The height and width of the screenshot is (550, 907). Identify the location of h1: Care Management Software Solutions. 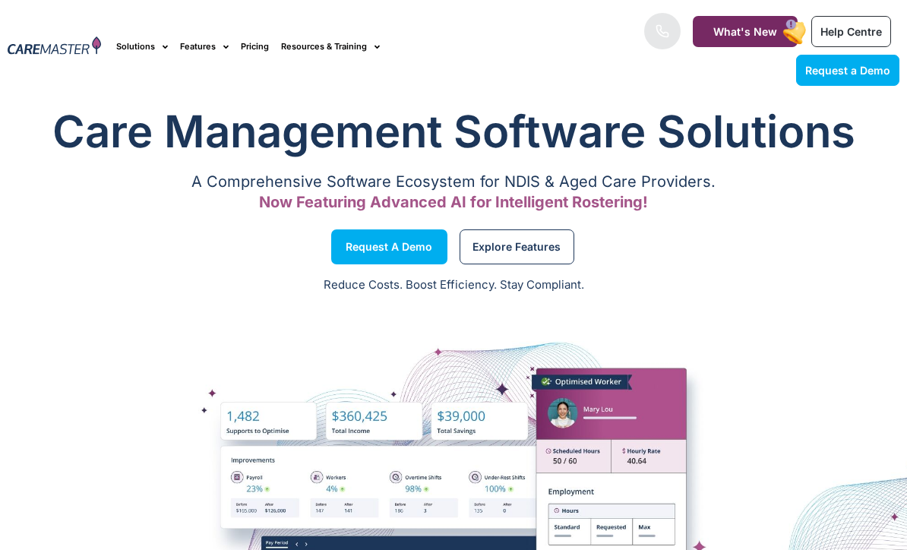
(454, 131).